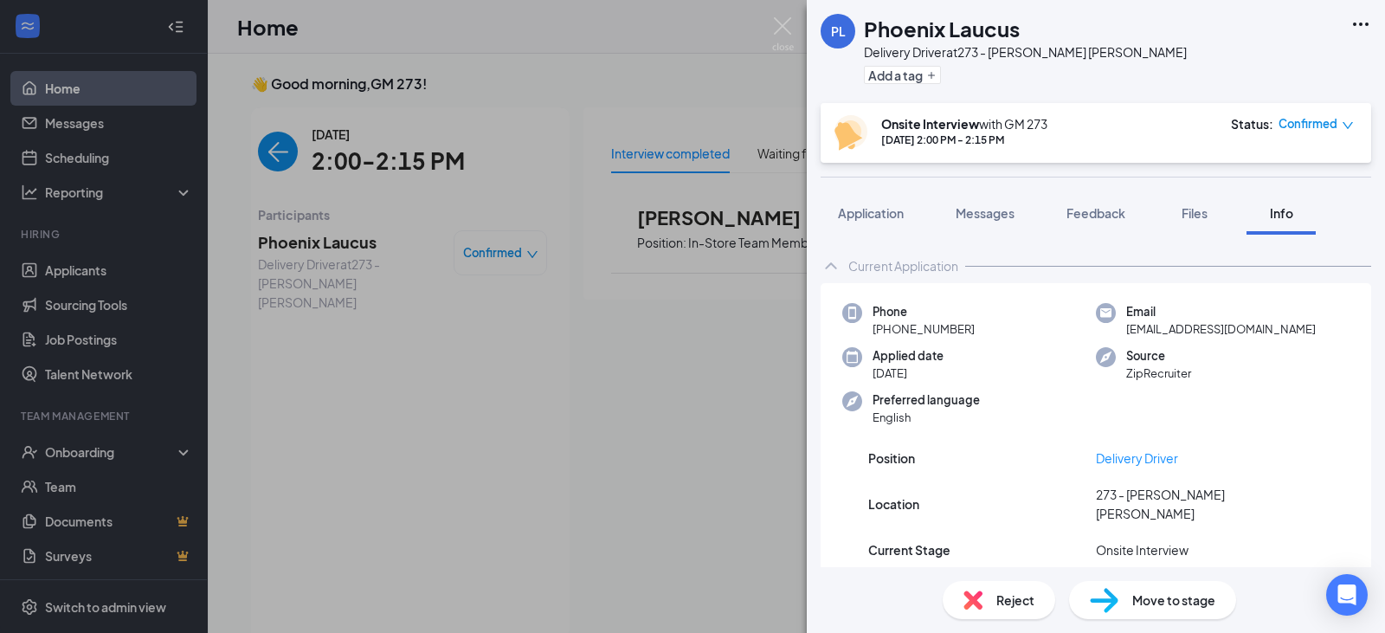  Describe the element at coordinates (838, 31) in the screenshot. I see `div: PL` at that location.